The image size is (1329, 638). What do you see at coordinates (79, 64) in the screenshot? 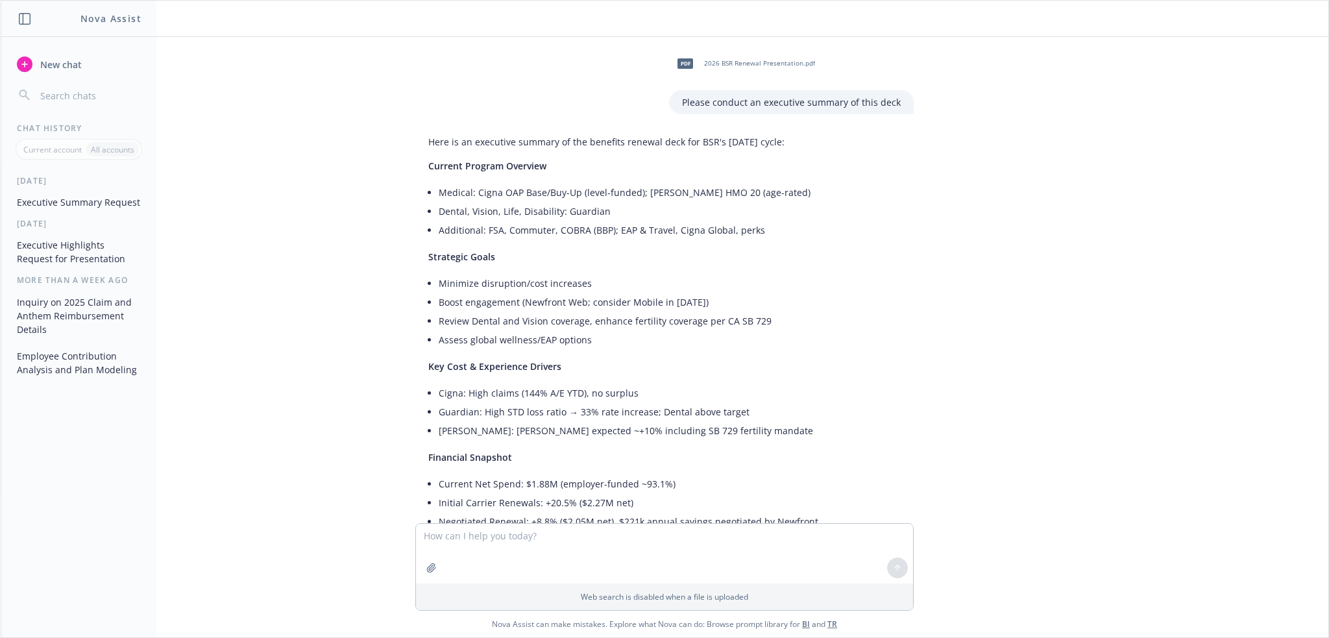
I see `button: New chat` at bounding box center [79, 64].